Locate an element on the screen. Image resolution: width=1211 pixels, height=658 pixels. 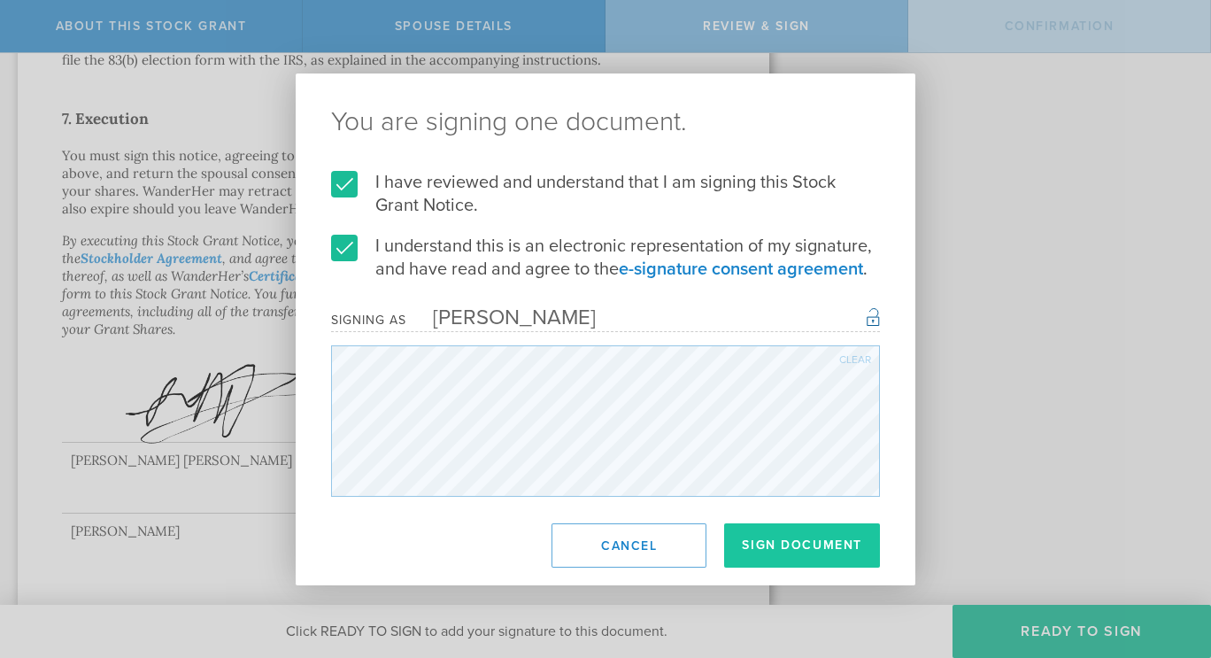
a: e-signature consent agreement is located at coordinates (741, 269).